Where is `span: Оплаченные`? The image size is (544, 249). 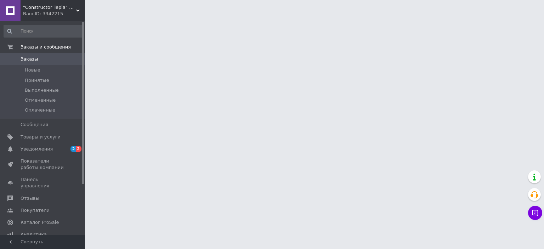
span: Оплаченные is located at coordinates (40, 110).